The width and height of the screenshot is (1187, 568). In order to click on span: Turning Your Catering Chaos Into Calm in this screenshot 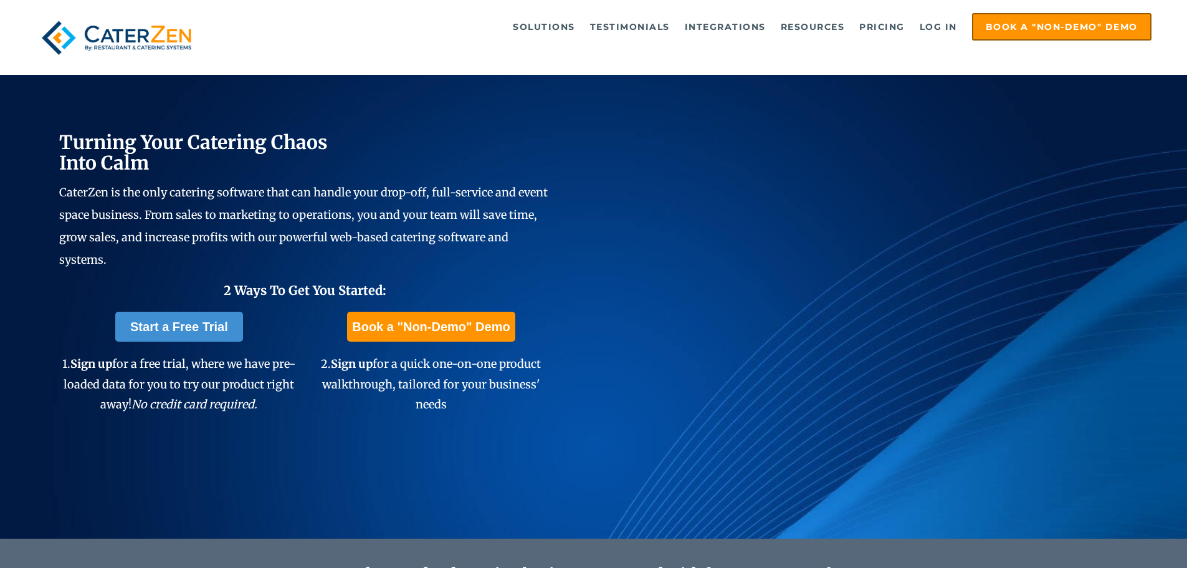, I will do `click(193, 152)`.